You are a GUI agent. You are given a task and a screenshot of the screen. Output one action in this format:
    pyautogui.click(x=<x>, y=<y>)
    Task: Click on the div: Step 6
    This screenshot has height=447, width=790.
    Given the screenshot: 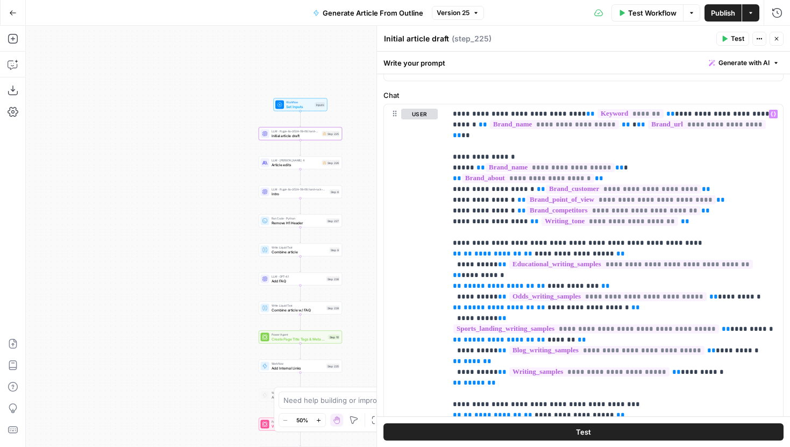 What is the action you would take?
    pyautogui.click(x=335, y=192)
    